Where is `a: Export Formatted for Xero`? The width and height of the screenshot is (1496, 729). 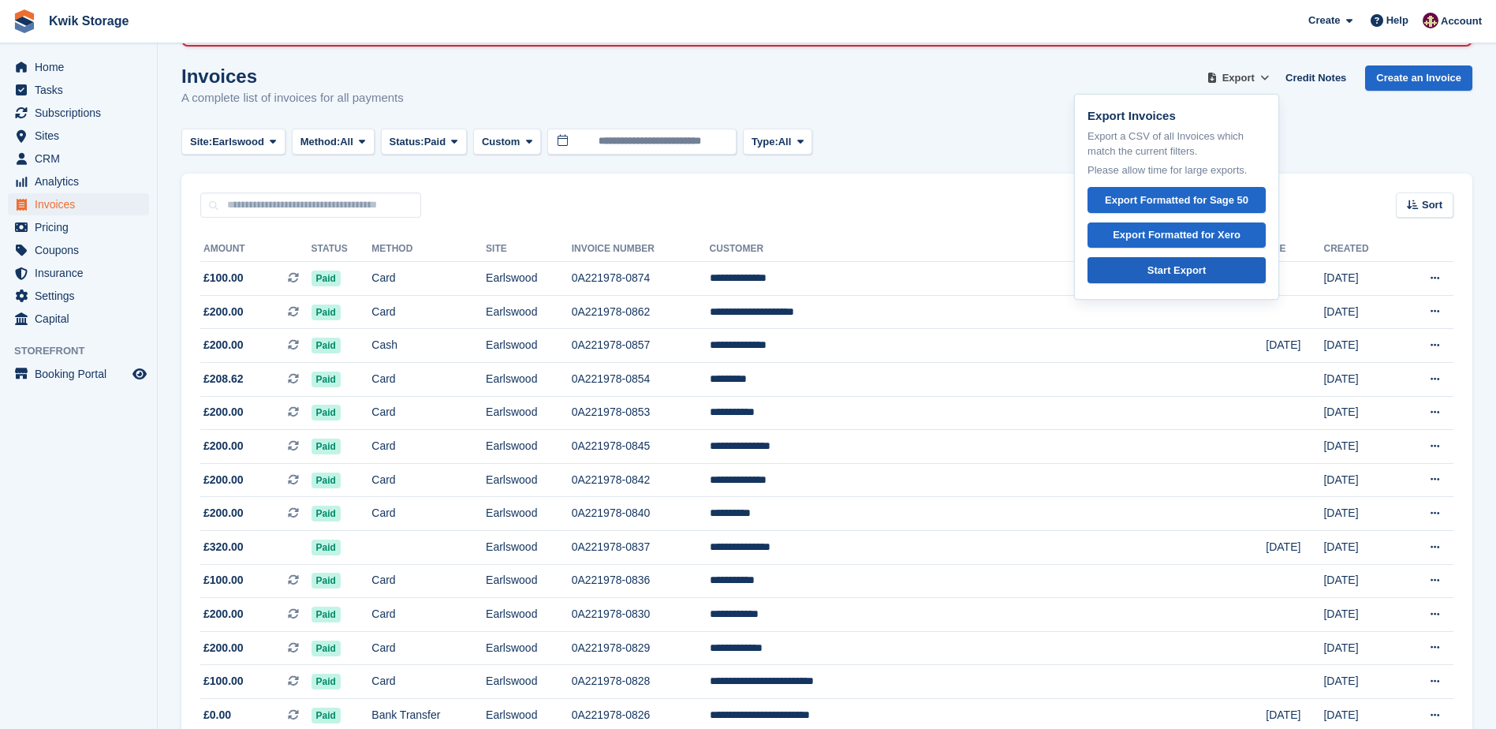 a: Export Formatted for Xero is located at coordinates (1177, 235).